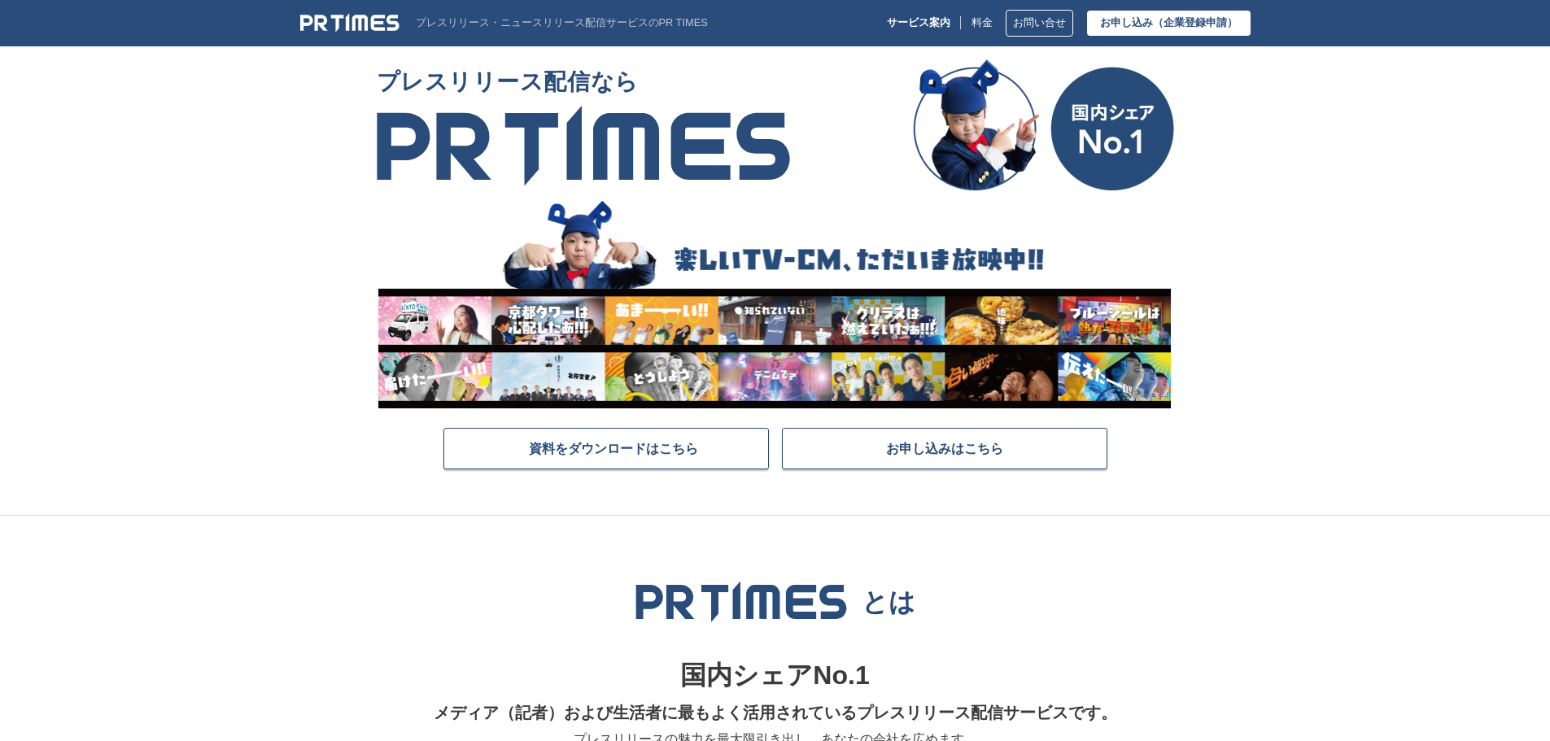 Image resolution: width=1550 pixels, height=741 pixels. What do you see at coordinates (945, 448) in the screenshot?
I see `a: お申し込みはこちら` at bounding box center [945, 448].